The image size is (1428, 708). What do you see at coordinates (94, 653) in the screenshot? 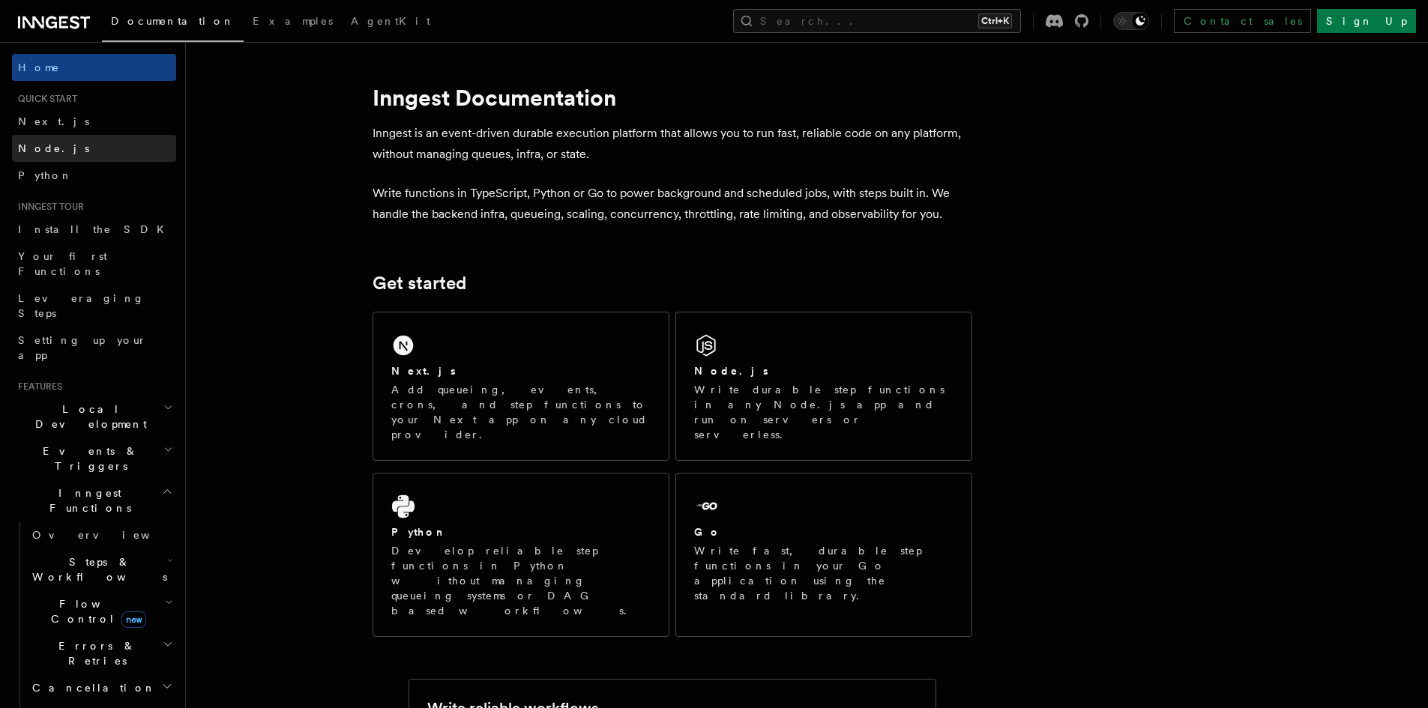
I see `span: Errors & Retries` at bounding box center [94, 653].